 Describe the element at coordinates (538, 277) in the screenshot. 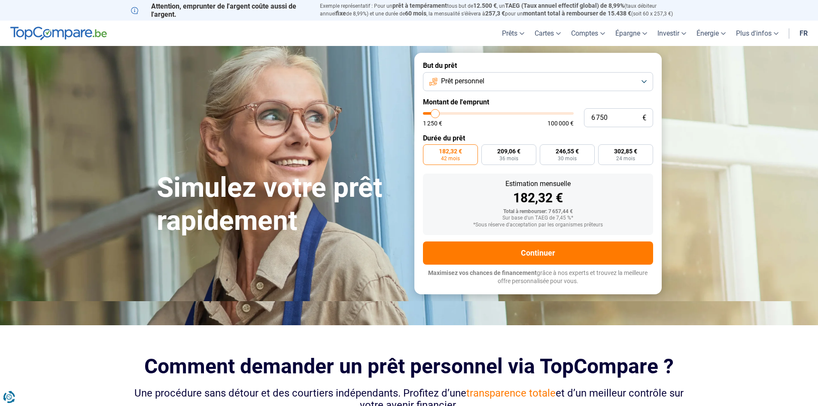

I see `p: grâce à nos experts et trouvez la meilleure offre personnalisée pour vous.` at that location.